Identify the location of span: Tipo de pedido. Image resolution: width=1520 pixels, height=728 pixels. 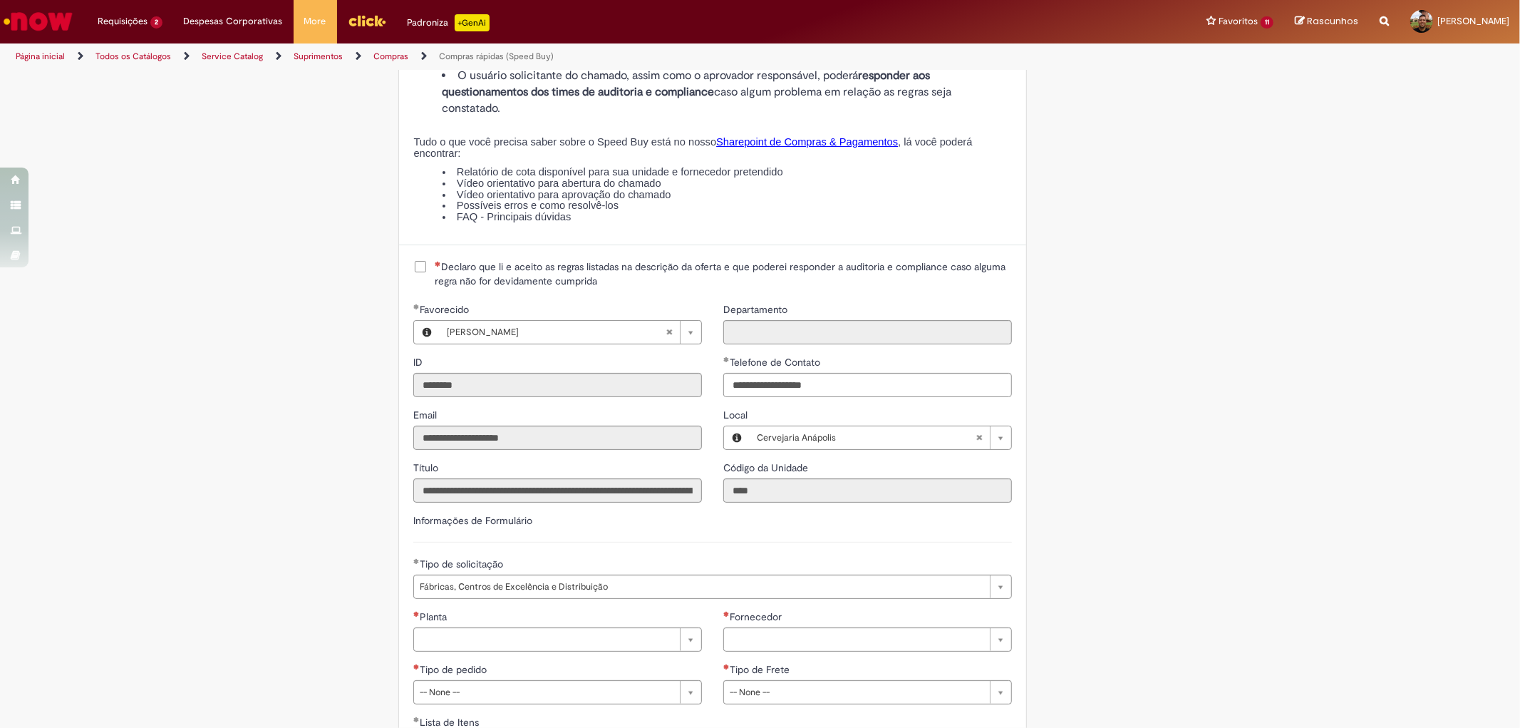
(455, 669).